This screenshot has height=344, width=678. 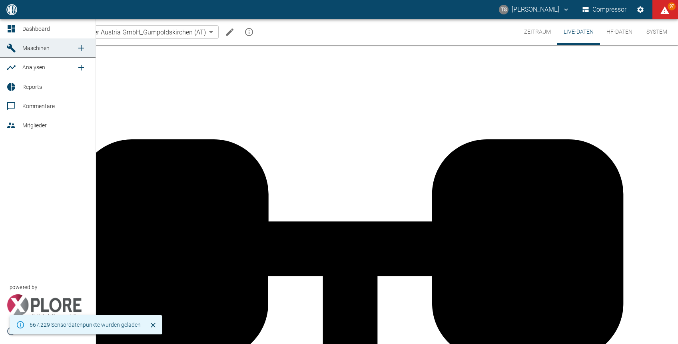 What do you see at coordinates (44, 306) in the screenshot?
I see `img: Xplore Logo` at bounding box center [44, 306].